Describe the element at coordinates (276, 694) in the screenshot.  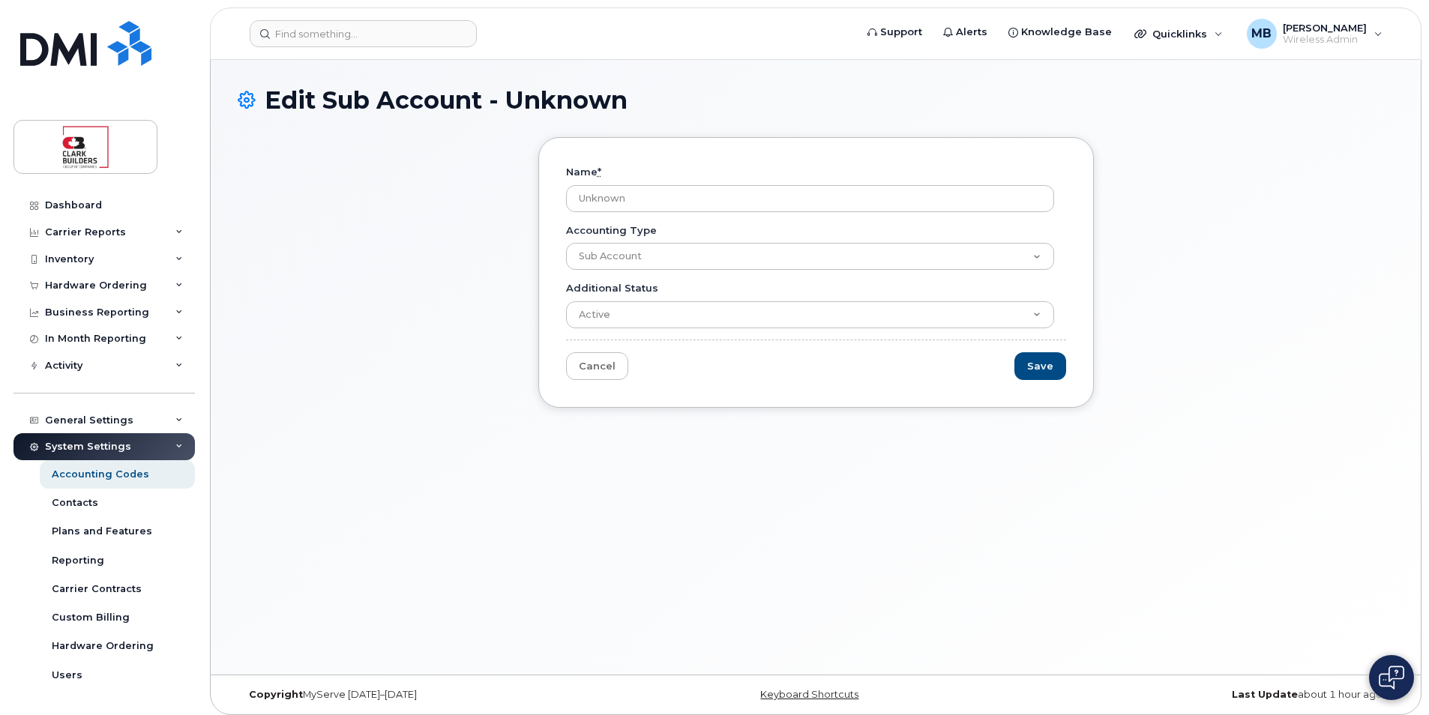
I see `strong: Copyright` at that location.